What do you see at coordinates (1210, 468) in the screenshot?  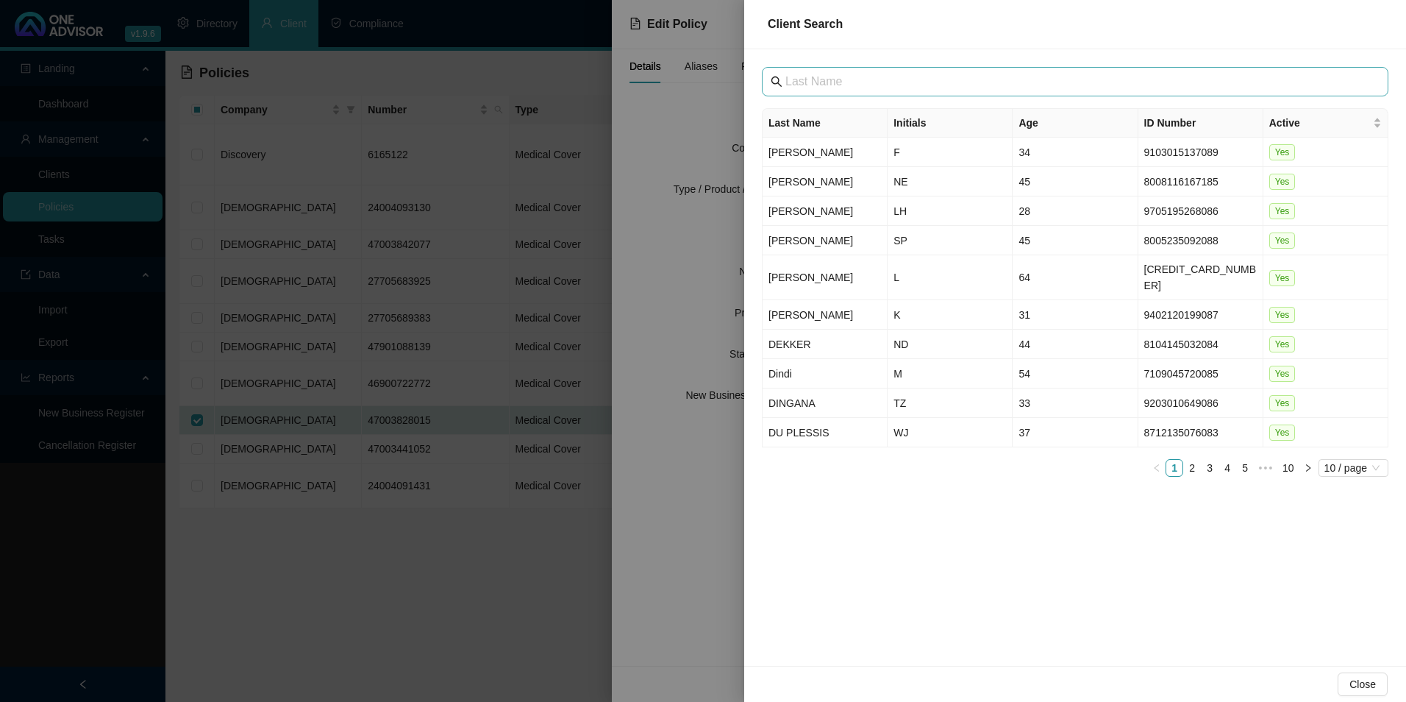 I see `a: 3` at bounding box center [1210, 468].